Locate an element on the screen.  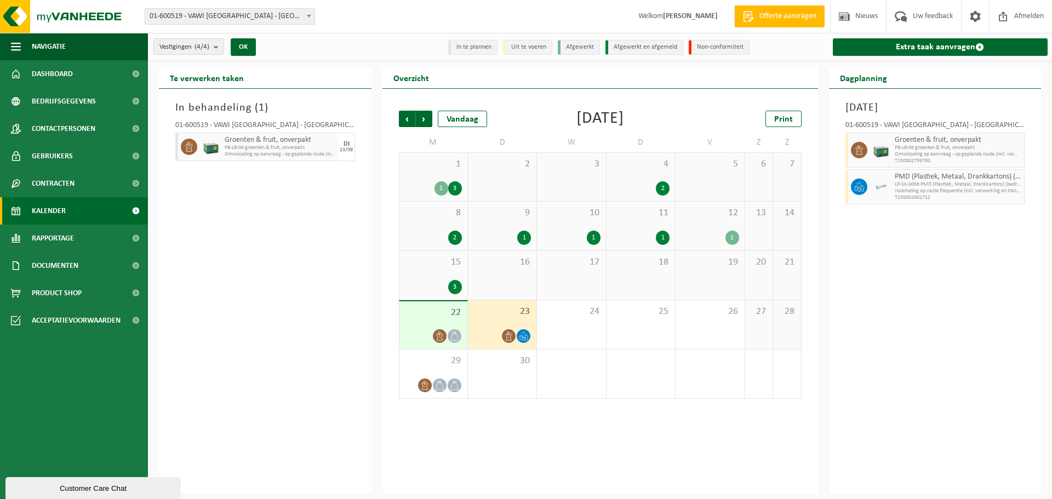
button: OK is located at coordinates (243, 47).